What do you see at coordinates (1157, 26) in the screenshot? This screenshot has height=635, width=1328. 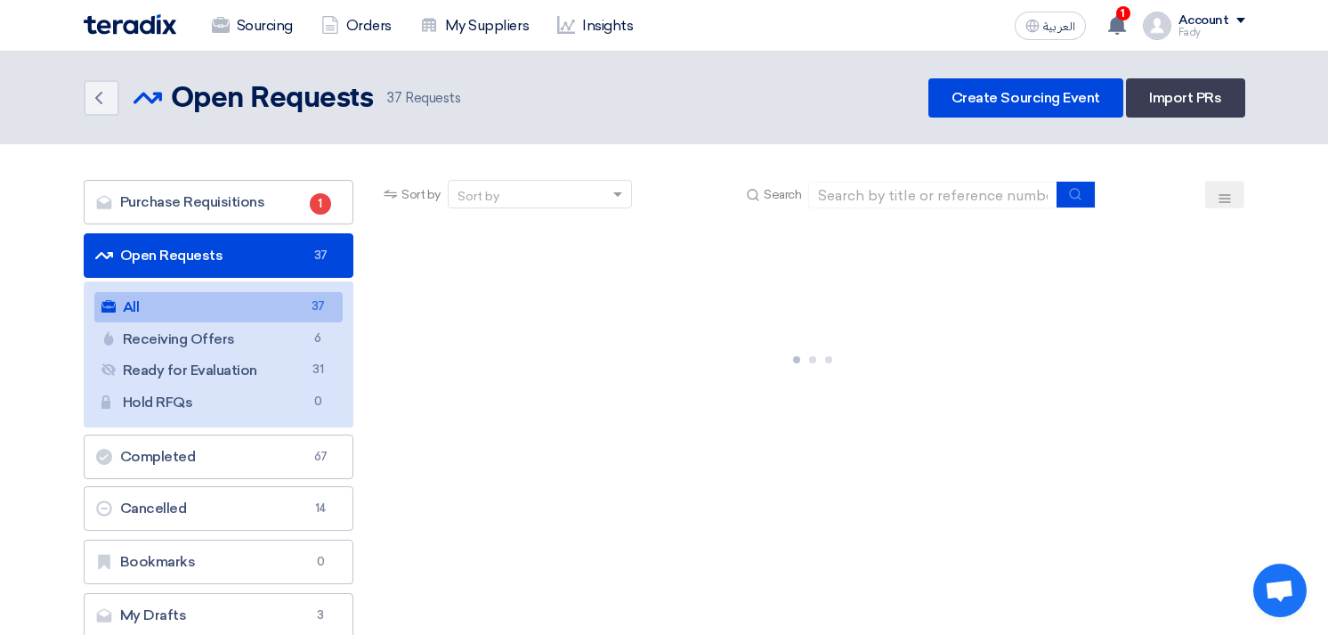 I see `img: profile_test.png` at bounding box center [1157, 26].